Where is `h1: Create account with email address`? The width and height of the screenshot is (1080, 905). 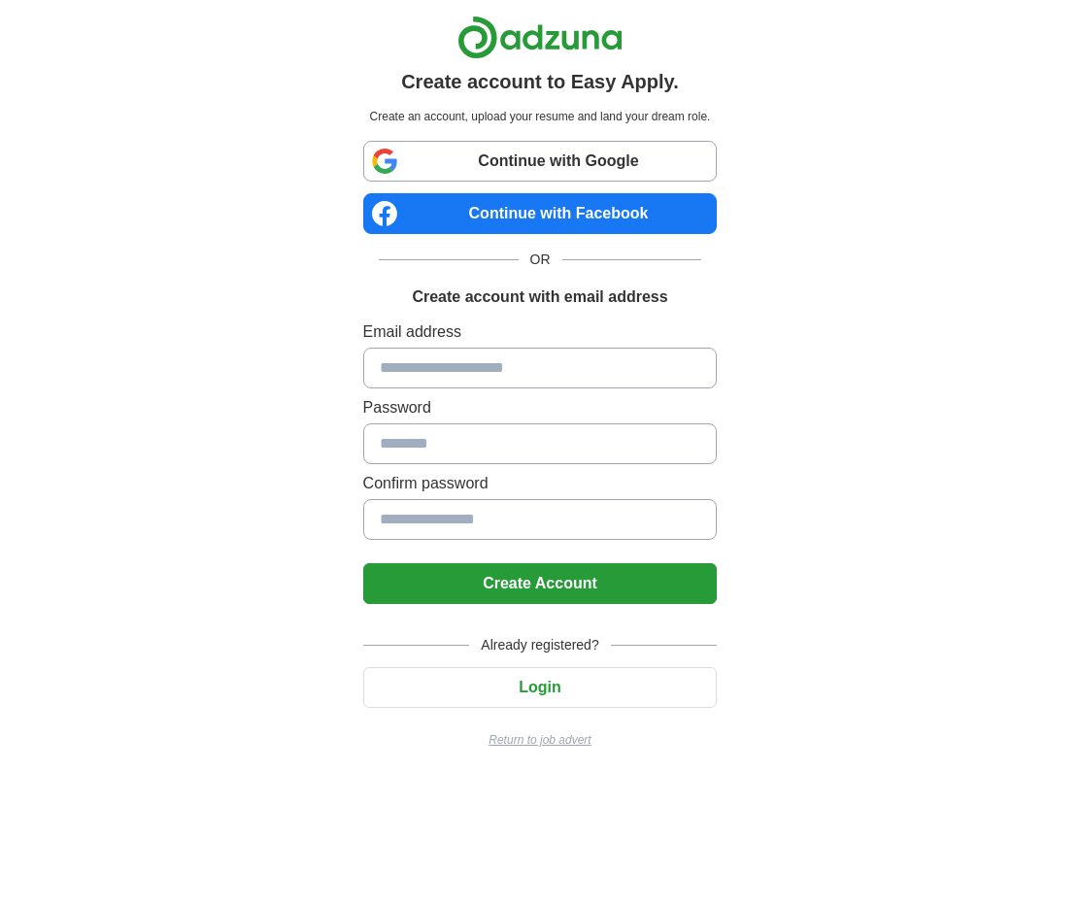
h1: Create account with email address is located at coordinates (539, 297).